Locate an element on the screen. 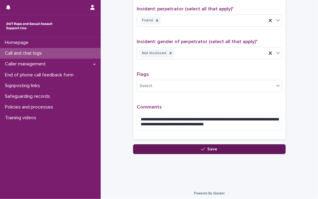 The height and width of the screenshot is (199, 318). p: Homepage is located at coordinates (18, 42).